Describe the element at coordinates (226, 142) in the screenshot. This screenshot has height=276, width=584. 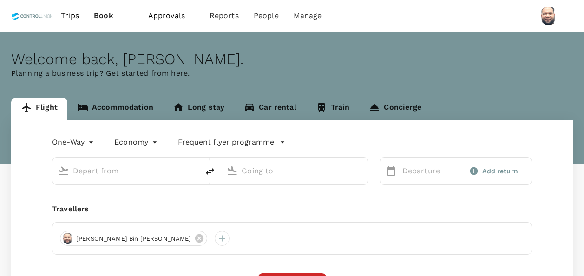
I see `p: Frequent flyer programme` at that location.